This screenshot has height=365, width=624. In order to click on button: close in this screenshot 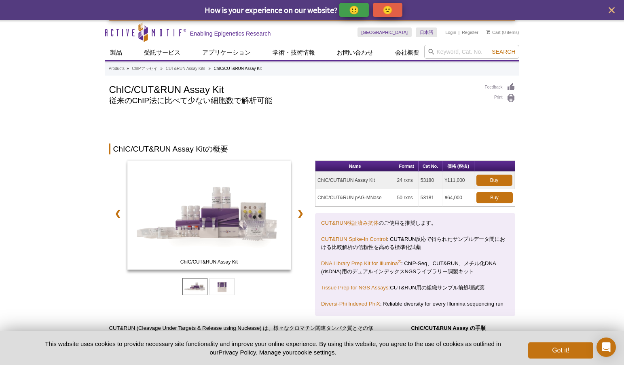, I will do `click(612, 10)`.